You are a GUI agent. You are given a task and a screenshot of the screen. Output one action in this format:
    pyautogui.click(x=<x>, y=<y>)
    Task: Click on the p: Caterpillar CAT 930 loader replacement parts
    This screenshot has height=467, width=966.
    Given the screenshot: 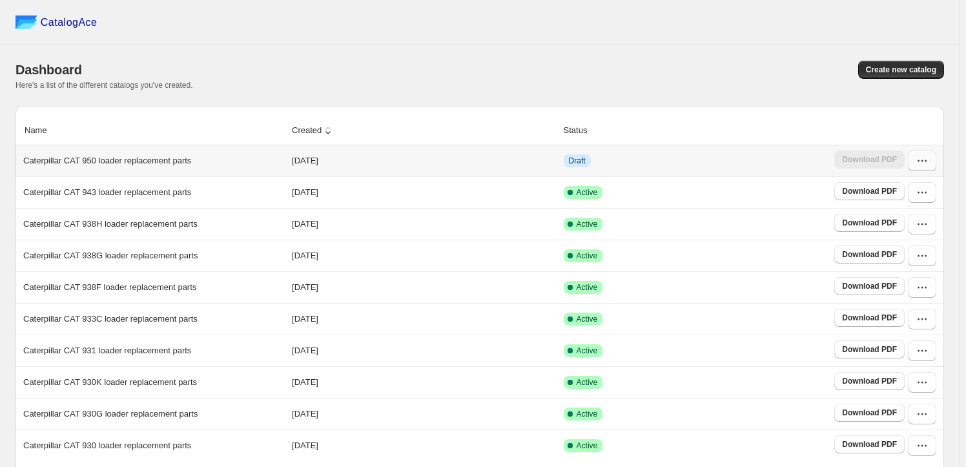 What is the action you would take?
    pyautogui.click(x=107, y=445)
    